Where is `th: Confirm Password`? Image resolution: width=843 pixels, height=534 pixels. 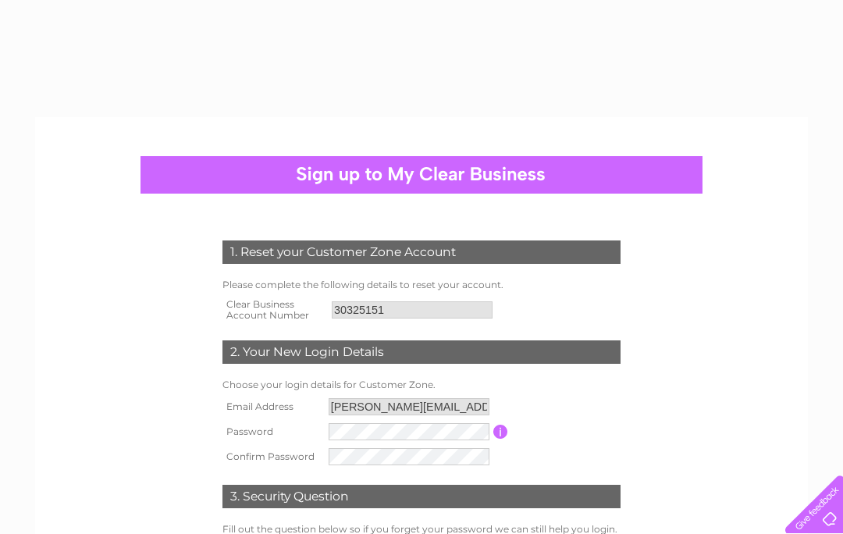 th: Confirm Password is located at coordinates (272, 456).